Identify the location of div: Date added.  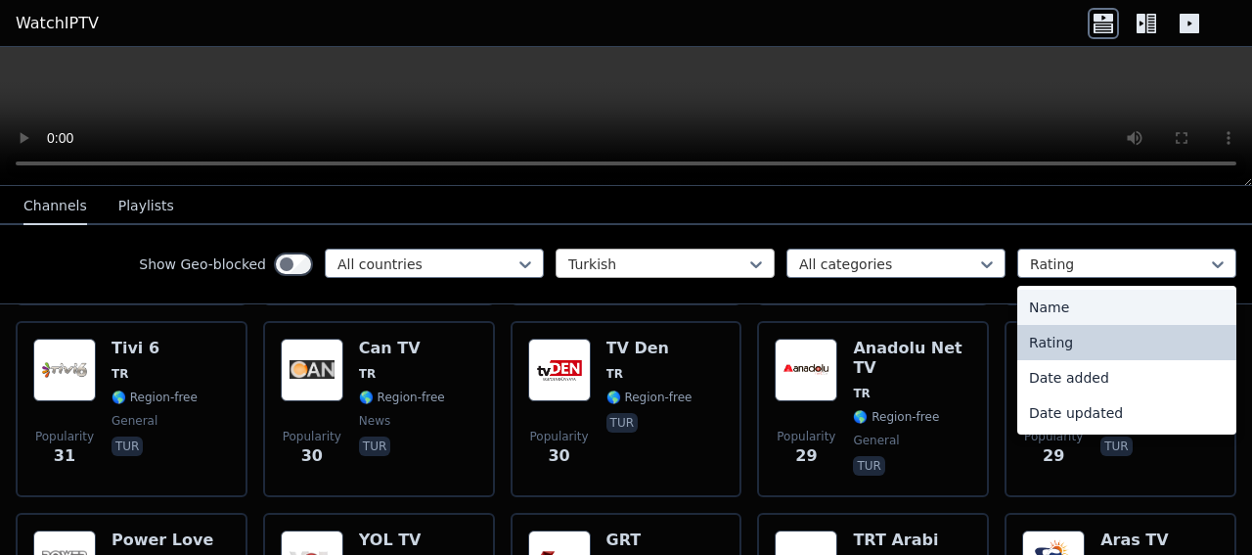
(1127, 378).